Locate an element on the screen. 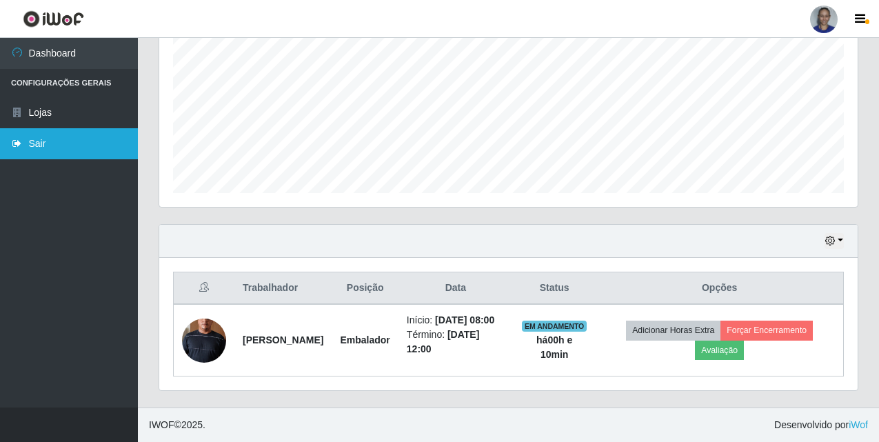 The height and width of the screenshot is (442, 879). th: Status is located at coordinates (555, 288).